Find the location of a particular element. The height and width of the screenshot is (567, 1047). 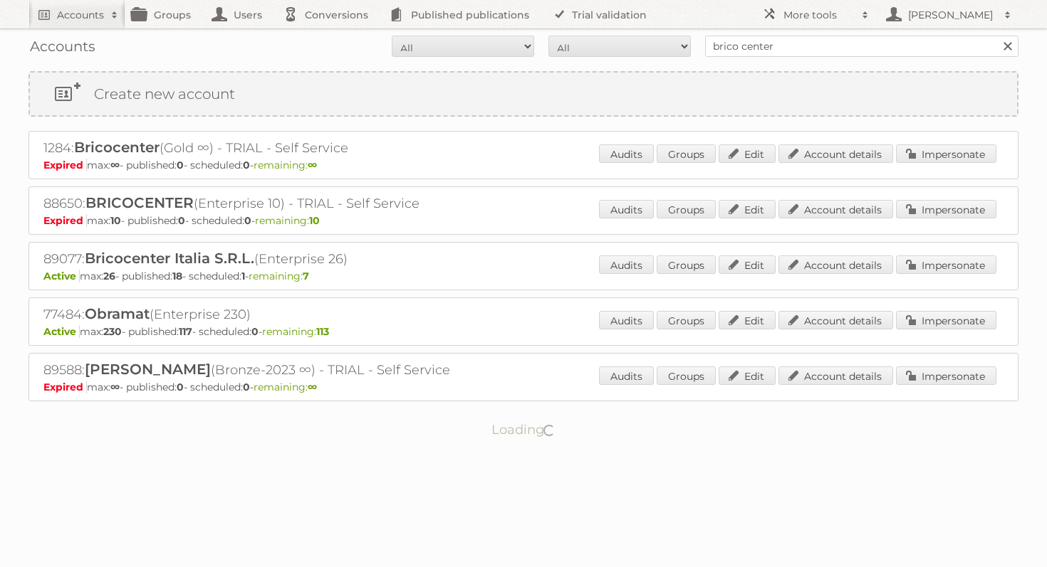

strong: 113 is located at coordinates (323, 332).